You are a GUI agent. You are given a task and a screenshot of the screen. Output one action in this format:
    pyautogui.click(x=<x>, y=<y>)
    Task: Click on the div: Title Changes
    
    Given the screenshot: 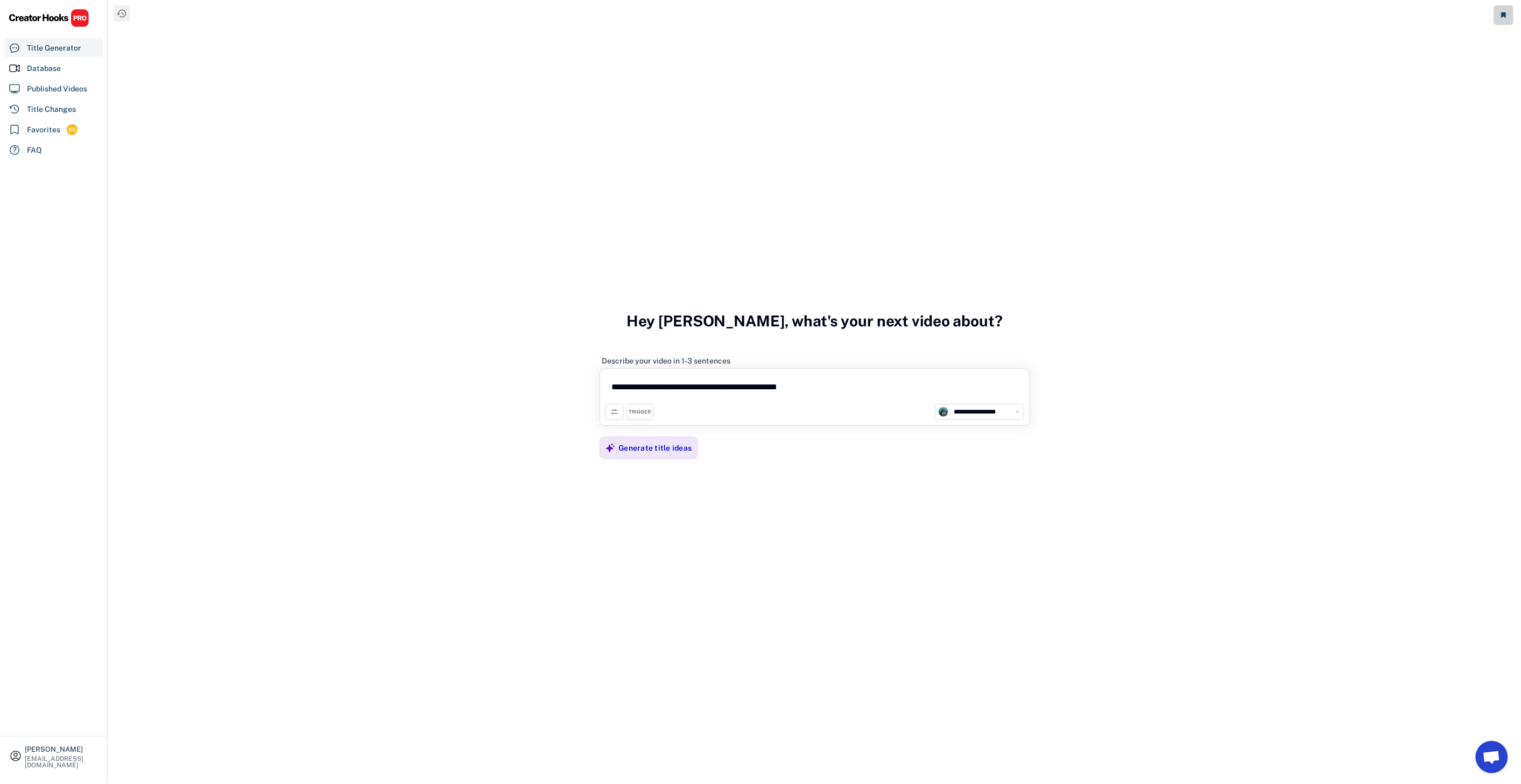 What is the action you would take?
    pyautogui.click(x=51, y=109)
    